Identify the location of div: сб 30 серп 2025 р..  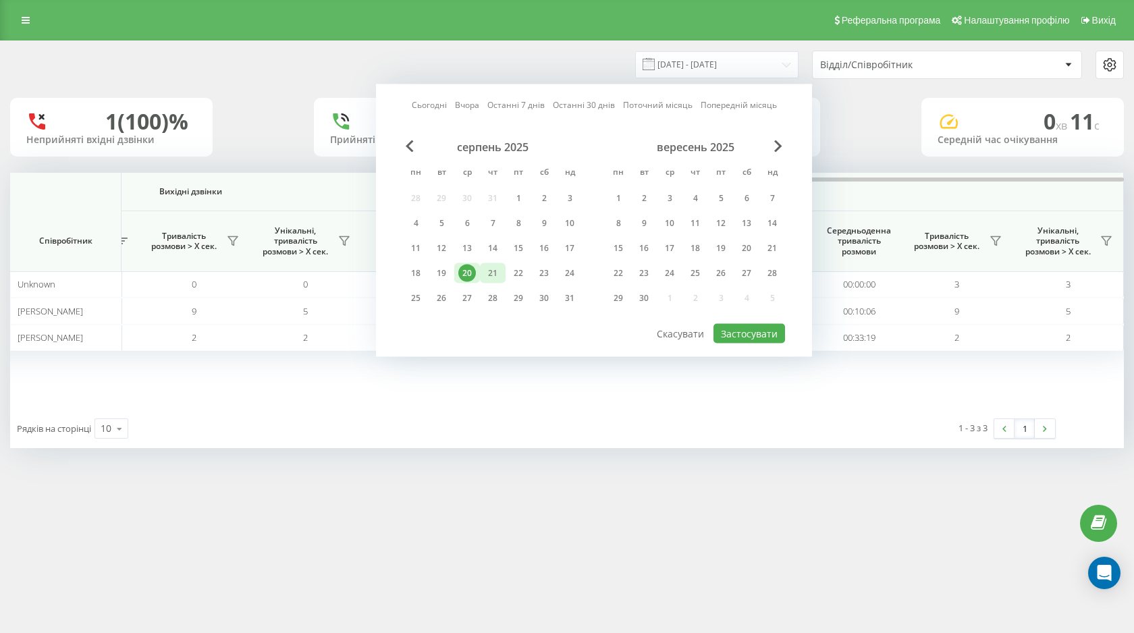
(544, 298).